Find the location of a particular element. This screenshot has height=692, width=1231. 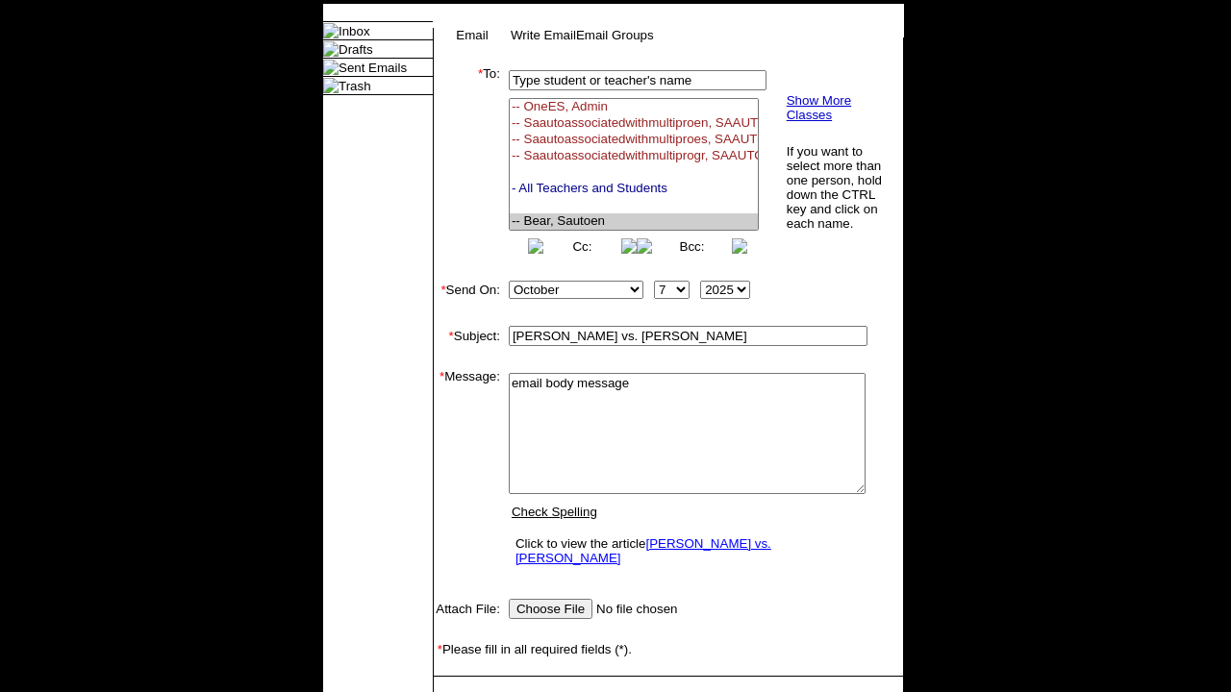

option: -- Saautoassociatedwithmultiproen, SAAUTOASSOCIATEDWITHMULTIPROGRAMEN is located at coordinates (634, 123).